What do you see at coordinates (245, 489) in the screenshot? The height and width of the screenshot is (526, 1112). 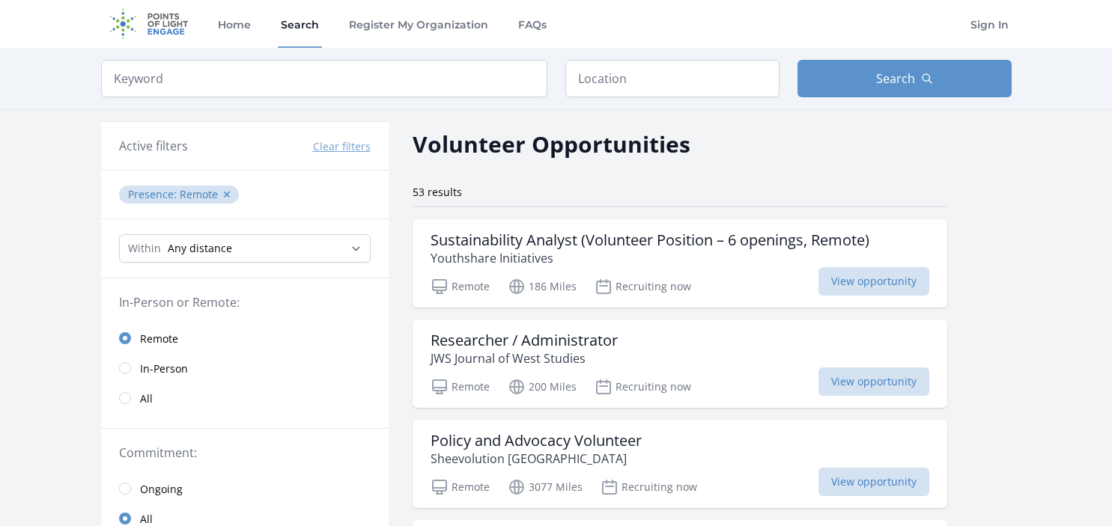 I see `a: Ongoing` at bounding box center [245, 489].